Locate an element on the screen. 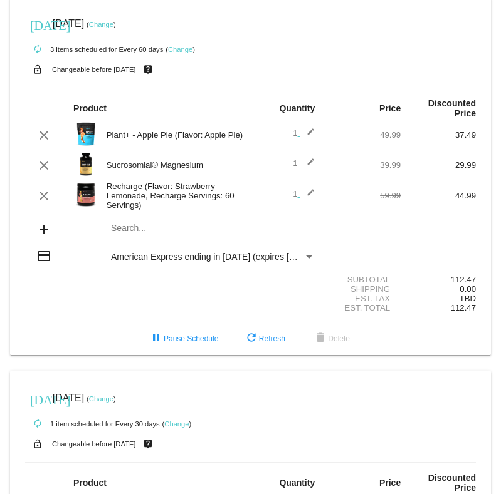  button: Refresh is located at coordinates (264, 339).